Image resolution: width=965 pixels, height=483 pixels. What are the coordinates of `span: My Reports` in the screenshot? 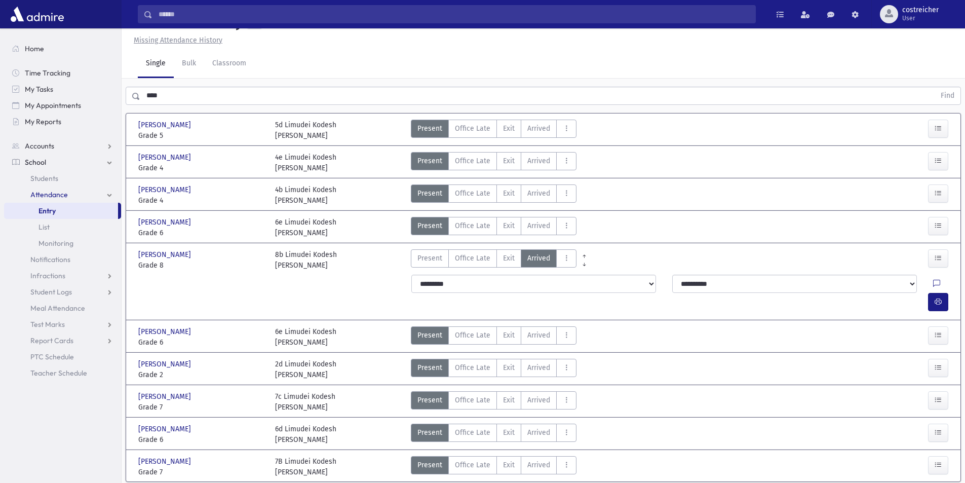 It's located at (43, 122).